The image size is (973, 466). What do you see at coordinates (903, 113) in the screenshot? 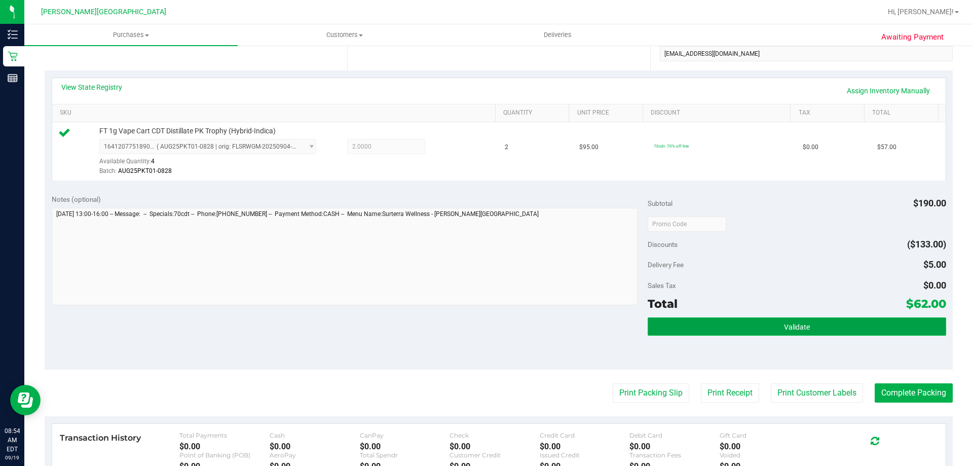
I see `a: Total` at bounding box center [903, 113].